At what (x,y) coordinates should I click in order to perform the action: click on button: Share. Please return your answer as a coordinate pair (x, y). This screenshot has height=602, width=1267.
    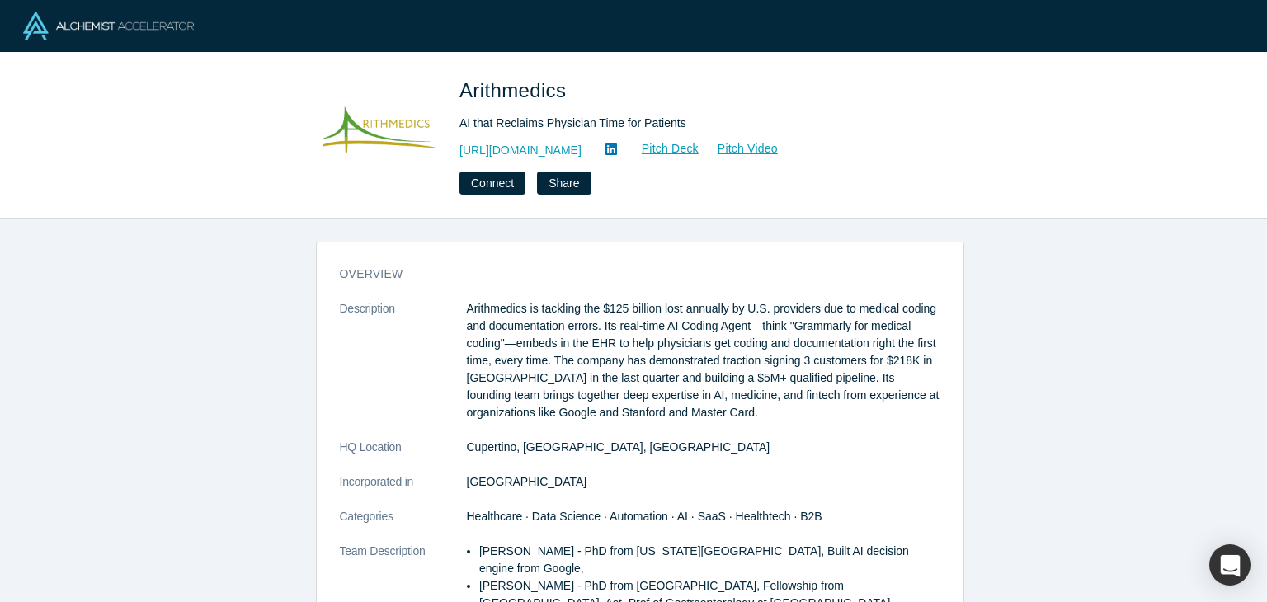
    Looking at the image, I should click on (563, 183).